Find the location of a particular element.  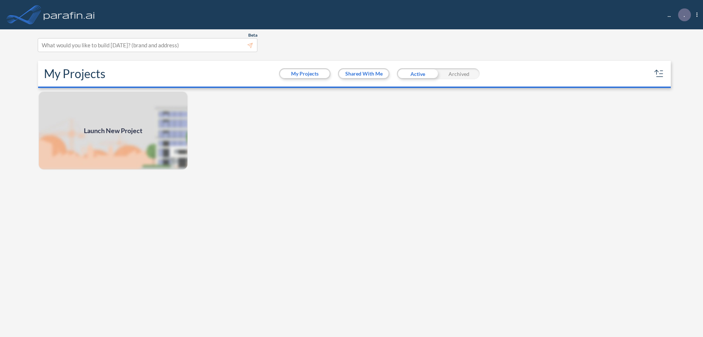

img: add is located at coordinates (113, 130).